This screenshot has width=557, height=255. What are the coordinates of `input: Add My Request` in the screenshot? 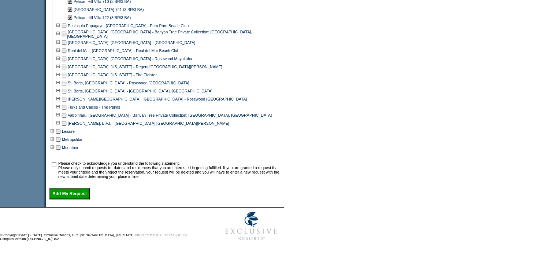 It's located at (70, 193).